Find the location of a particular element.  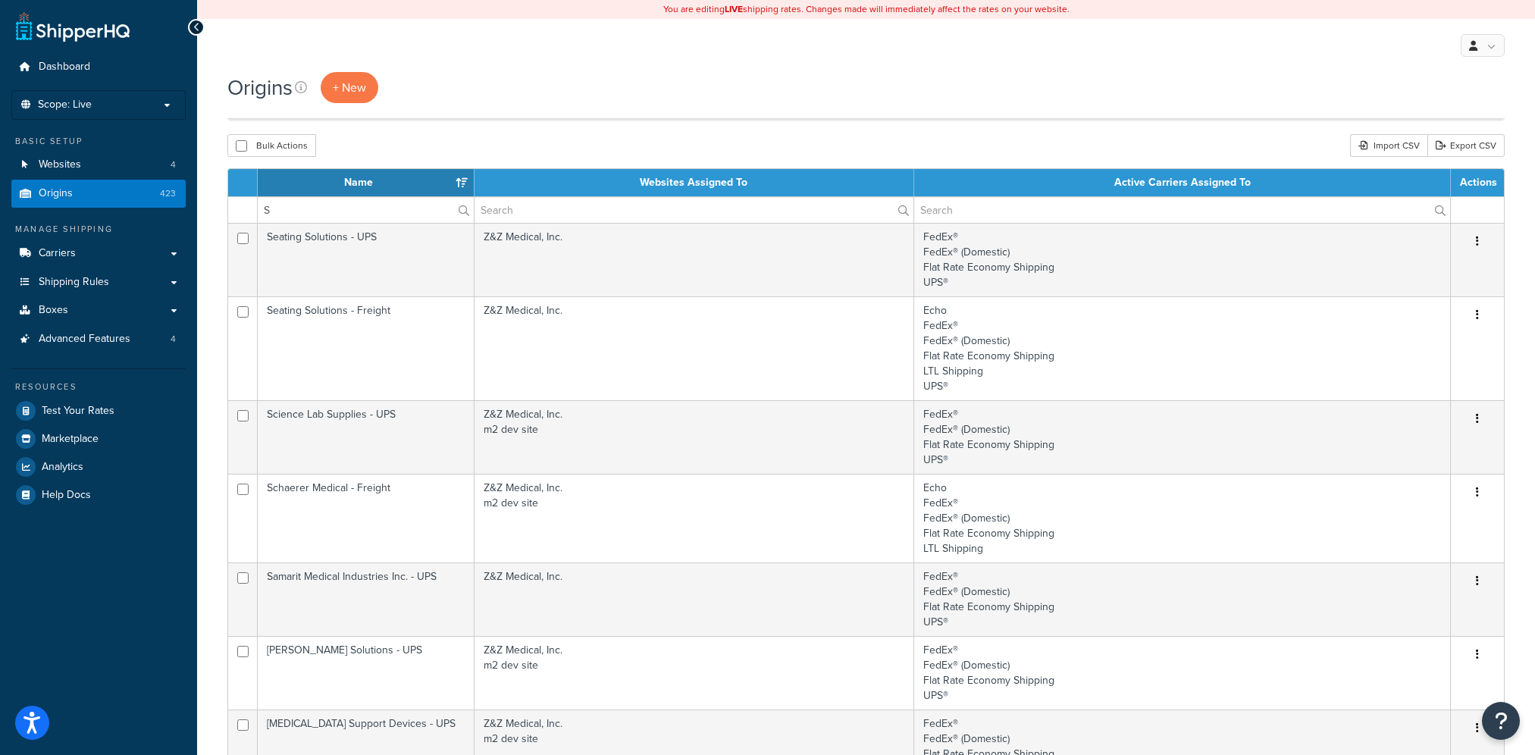

li: Test Your Rates is located at coordinates (99, 411).